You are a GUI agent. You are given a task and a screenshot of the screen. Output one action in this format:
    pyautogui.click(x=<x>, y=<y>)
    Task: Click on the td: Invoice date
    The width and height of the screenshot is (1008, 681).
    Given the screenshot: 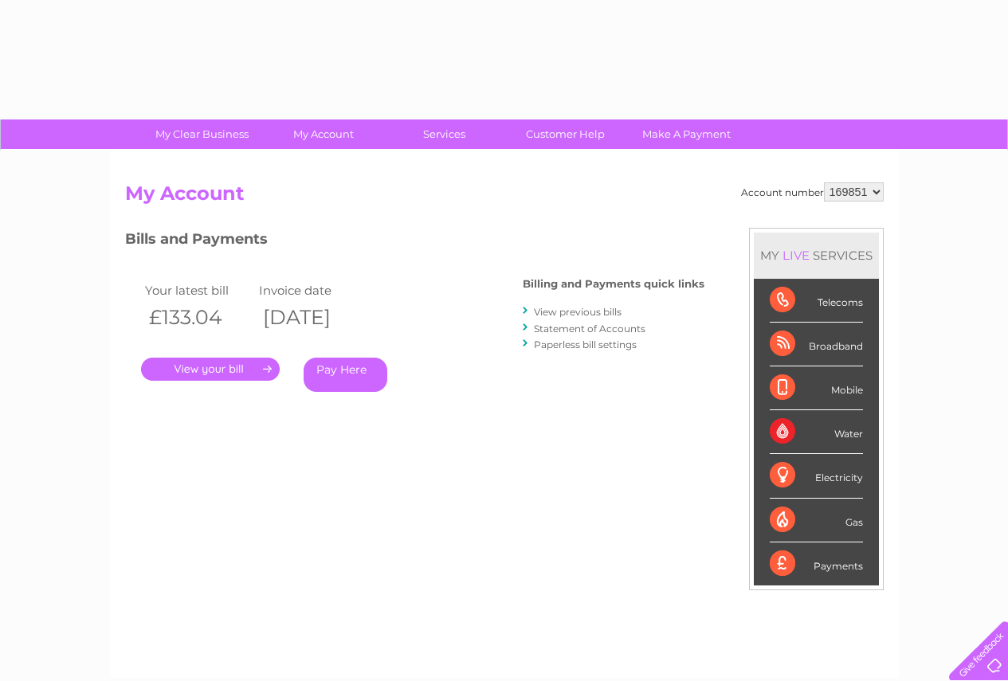 What is the action you would take?
    pyautogui.click(x=312, y=290)
    